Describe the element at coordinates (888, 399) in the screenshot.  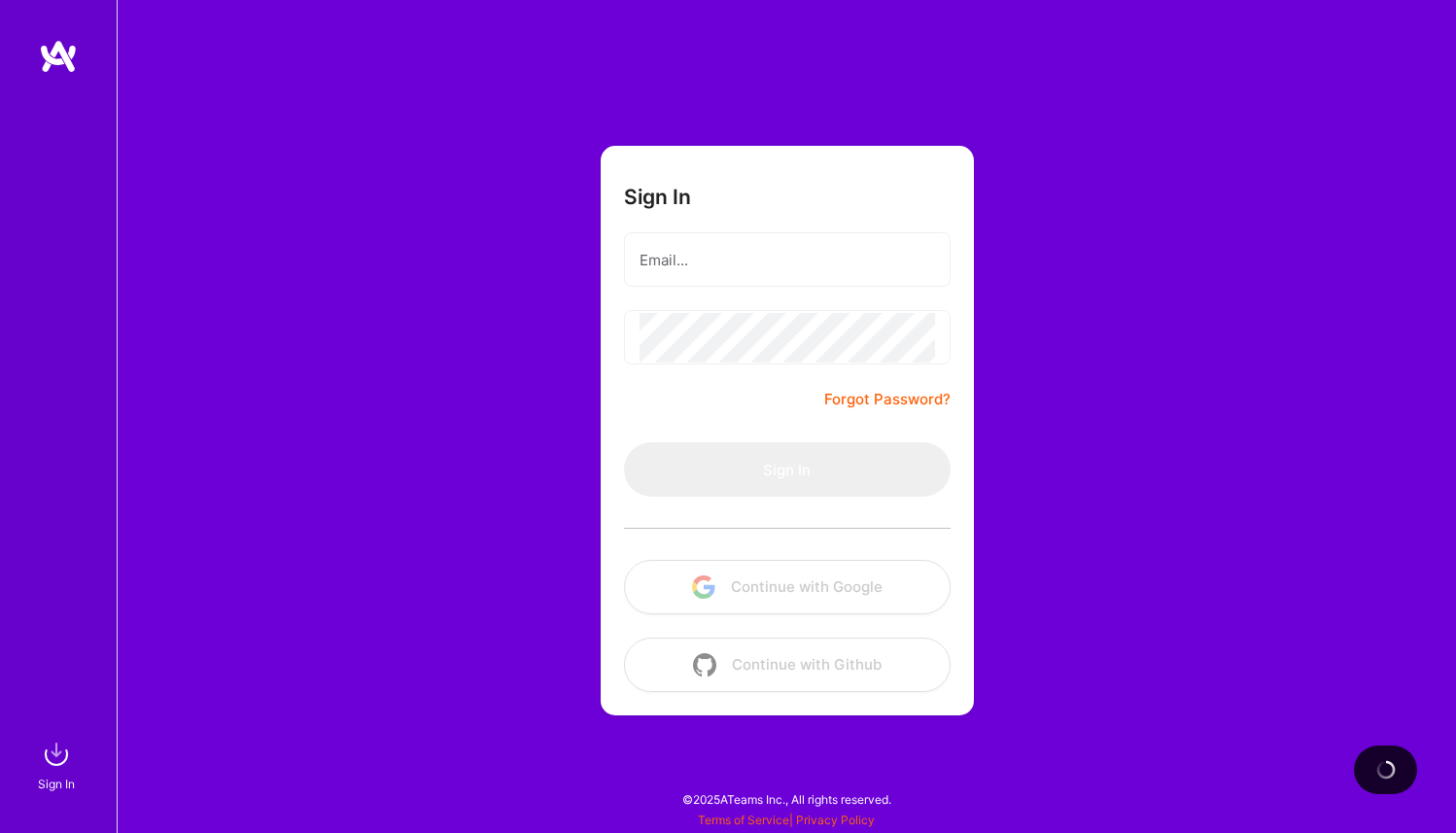
I see `a: Forgot Password?` at that location.